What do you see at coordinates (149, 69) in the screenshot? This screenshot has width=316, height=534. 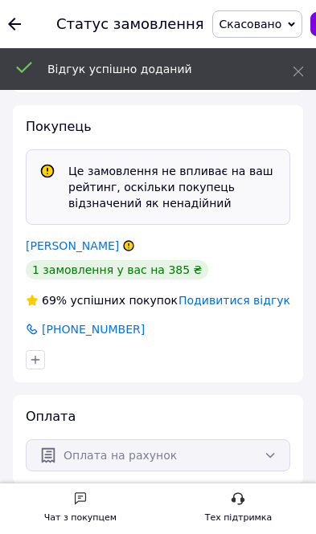 I see `div: Відгук успішно доданий` at bounding box center [149, 69].